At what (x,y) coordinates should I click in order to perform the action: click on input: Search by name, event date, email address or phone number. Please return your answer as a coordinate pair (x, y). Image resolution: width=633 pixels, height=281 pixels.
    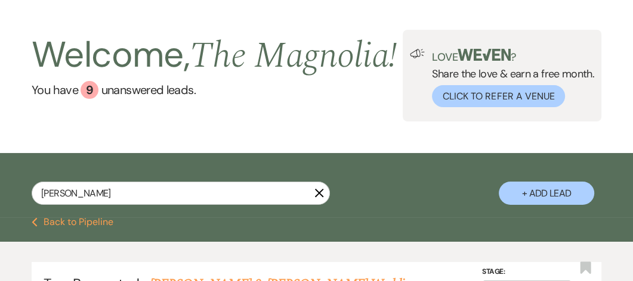
    Looking at the image, I should click on (181, 193).